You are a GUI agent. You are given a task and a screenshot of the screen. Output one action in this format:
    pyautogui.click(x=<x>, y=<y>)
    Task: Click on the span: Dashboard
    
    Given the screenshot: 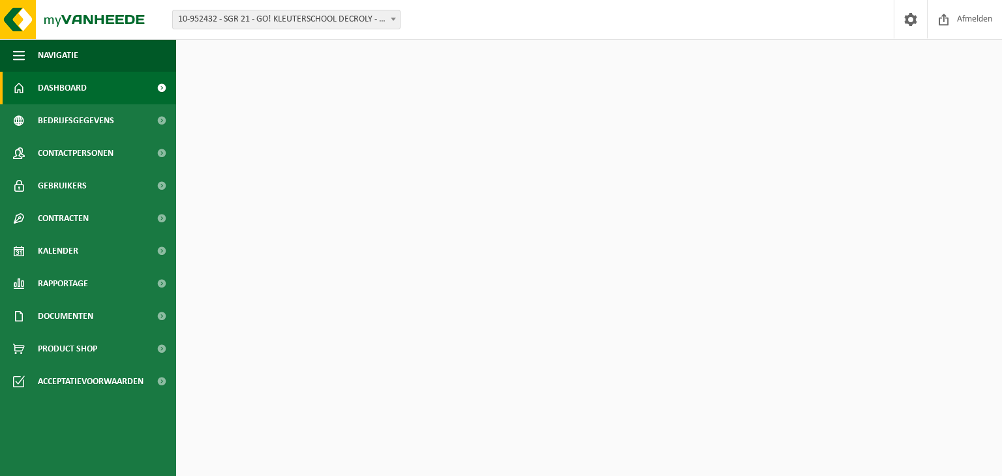 What is the action you would take?
    pyautogui.click(x=62, y=88)
    